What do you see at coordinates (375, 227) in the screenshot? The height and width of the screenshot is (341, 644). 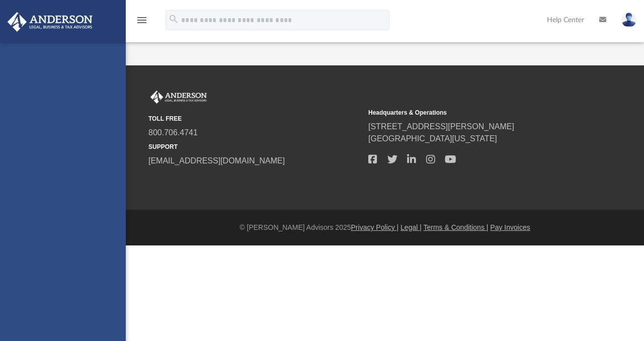 I see `a: Privacy Policy |` at bounding box center [375, 227].